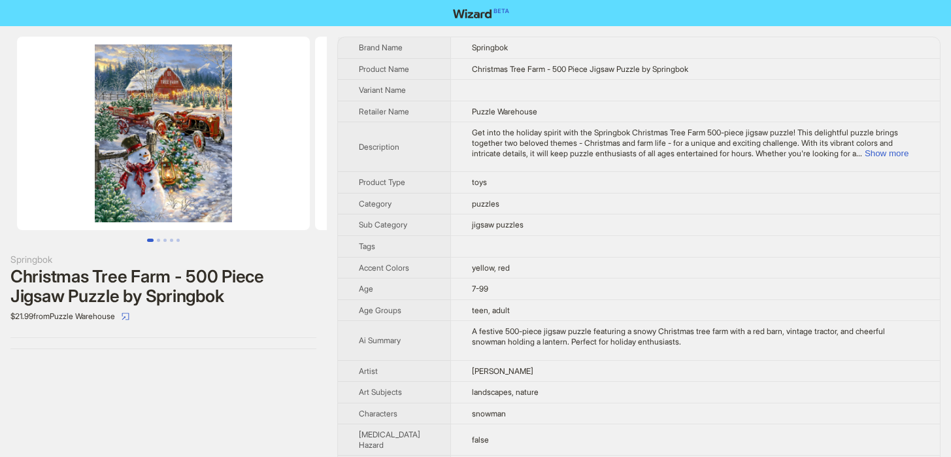  Describe the element at coordinates (685, 143) in the screenshot. I see `span: Get into the holiday spirit with the Springbok Christmas Tree Farm 500-piece jigsaw puzzle! This ...` at that location.